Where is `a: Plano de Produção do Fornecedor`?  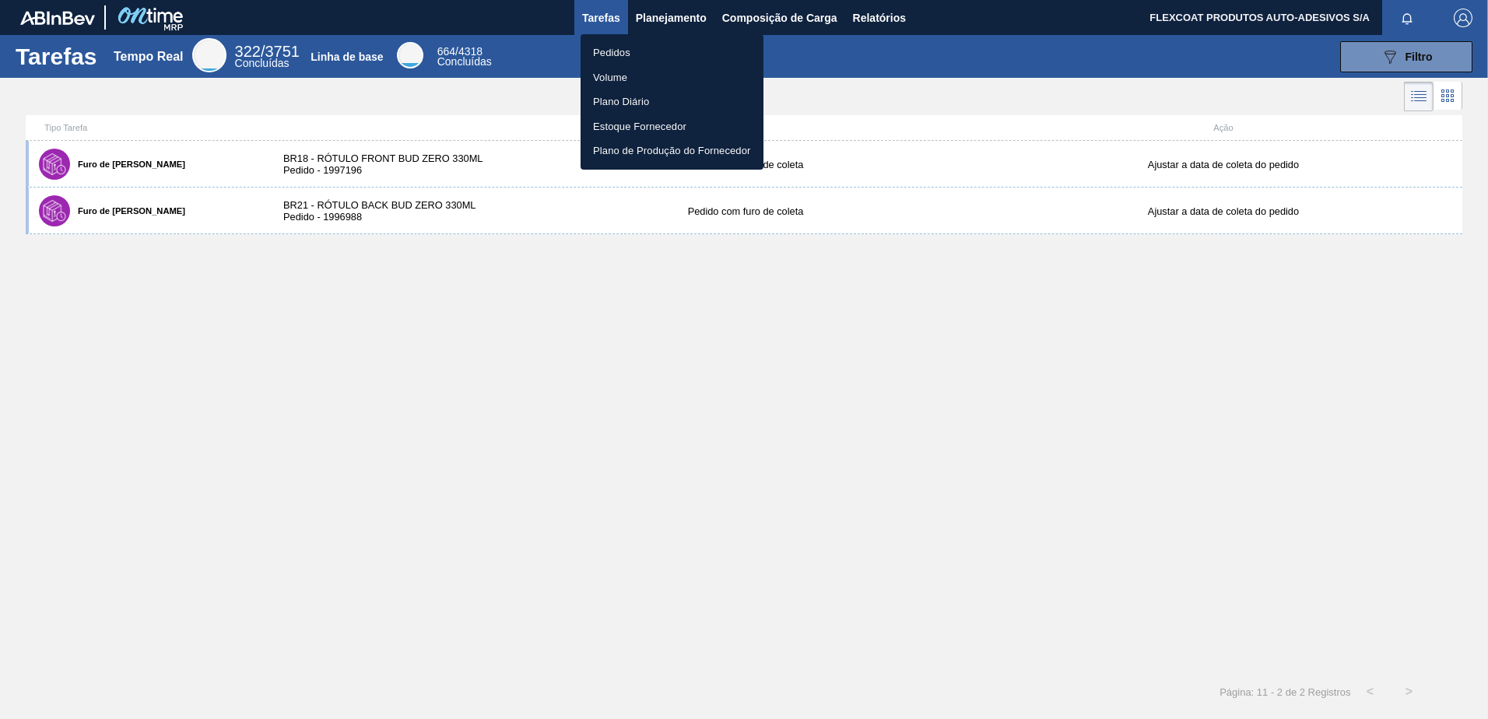
a: Plano de Produção do Fornecedor is located at coordinates (672, 151).